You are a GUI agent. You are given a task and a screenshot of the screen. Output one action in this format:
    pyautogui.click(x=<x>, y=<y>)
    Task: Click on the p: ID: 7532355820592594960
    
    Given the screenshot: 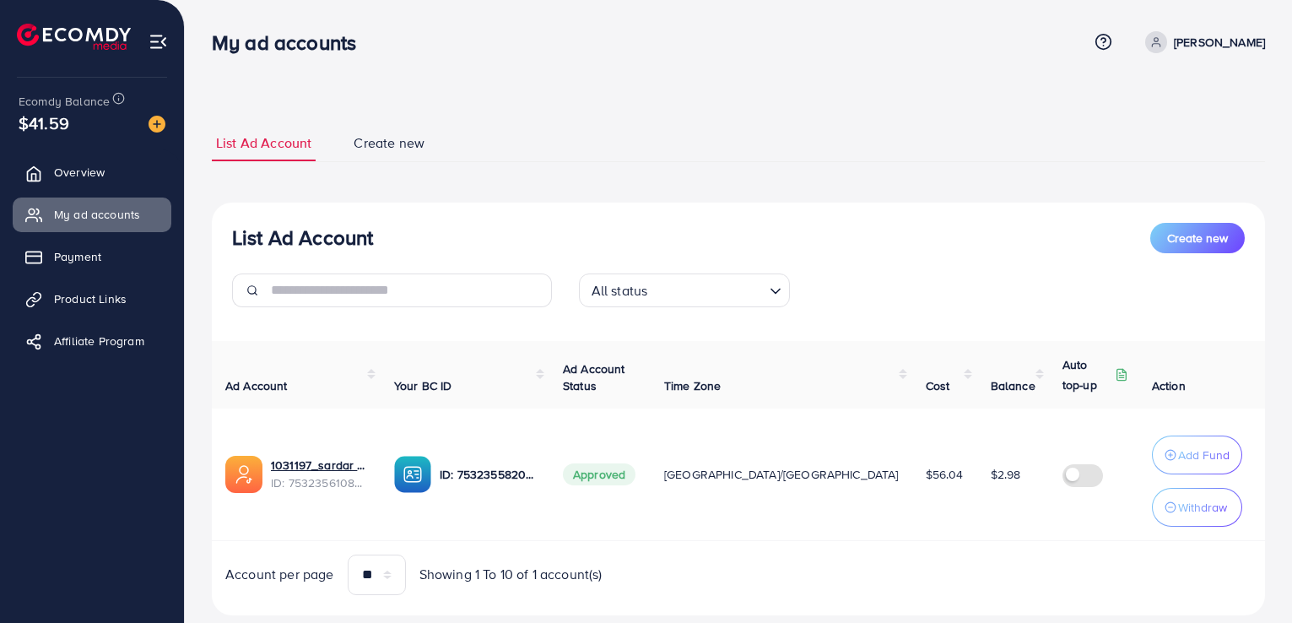 What is the action you would take?
    pyautogui.click(x=488, y=474)
    